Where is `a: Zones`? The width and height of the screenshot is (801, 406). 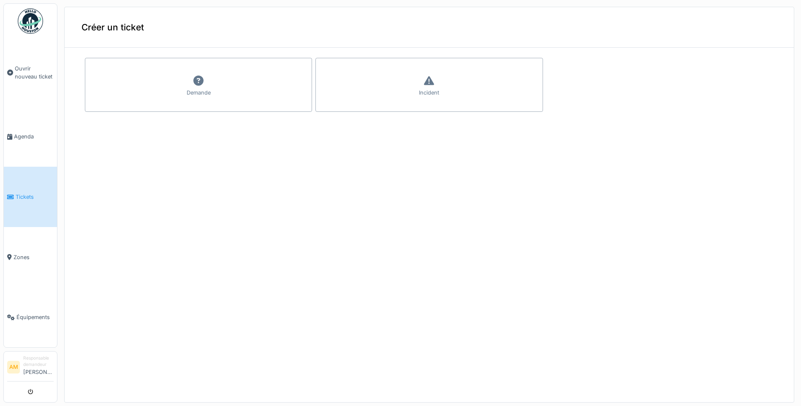
a: Zones is located at coordinates (30, 257).